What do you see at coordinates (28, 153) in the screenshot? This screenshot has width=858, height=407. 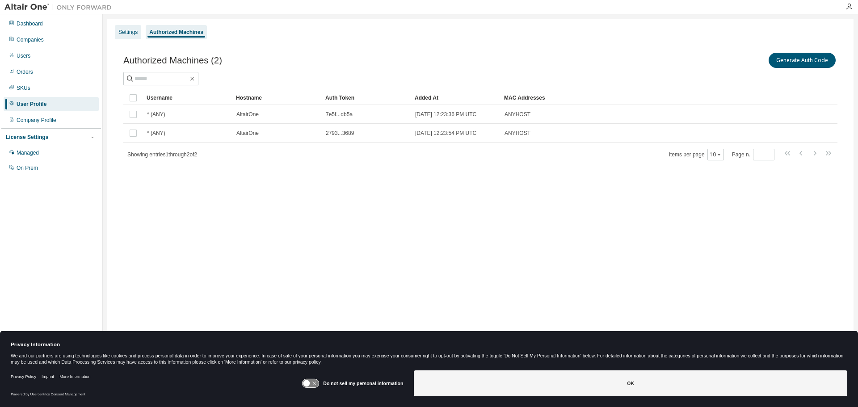 I see `div: Managed` at bounding box center [28, 153].